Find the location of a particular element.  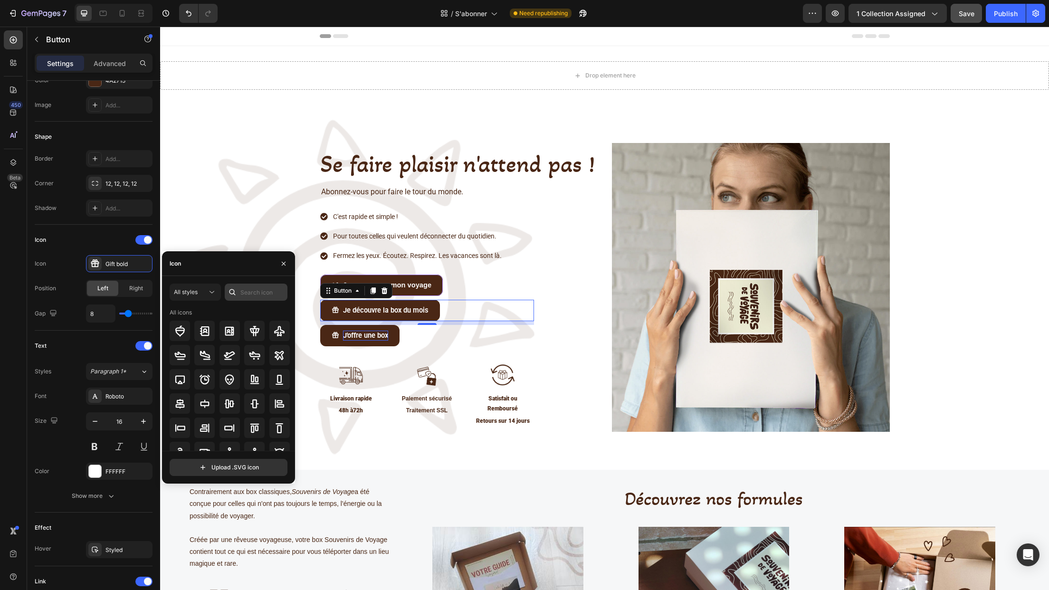

p: Contrairement aux box classiques, a été conçue pour celles qui n'ont pas toujours le temps, l'éne... is located at coordinates (131, 477).